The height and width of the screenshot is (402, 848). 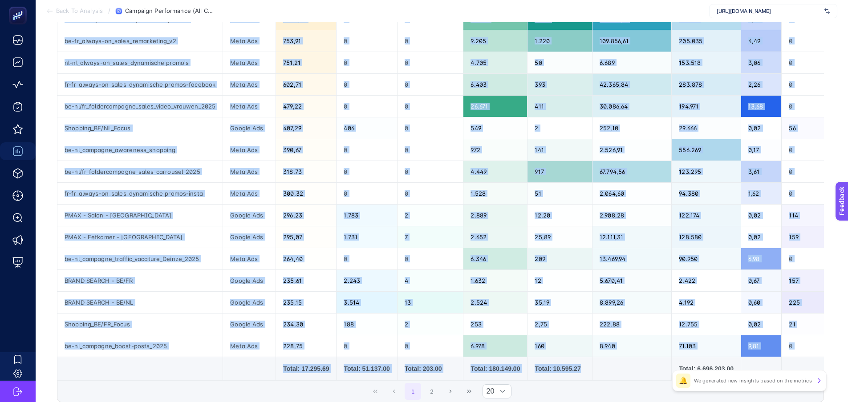 What do you see at coordinates (761, 106) in the screenshot?
I see `div: 13,68` at bounding box center [761, 106].